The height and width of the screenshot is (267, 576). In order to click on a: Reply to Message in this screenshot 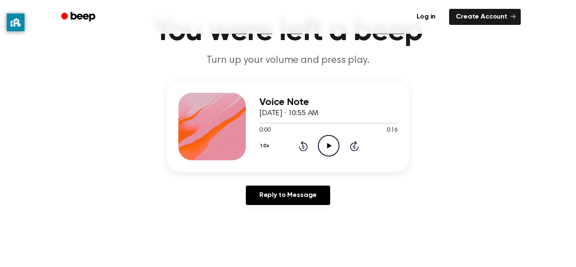, I will do `click(288, 195)`.